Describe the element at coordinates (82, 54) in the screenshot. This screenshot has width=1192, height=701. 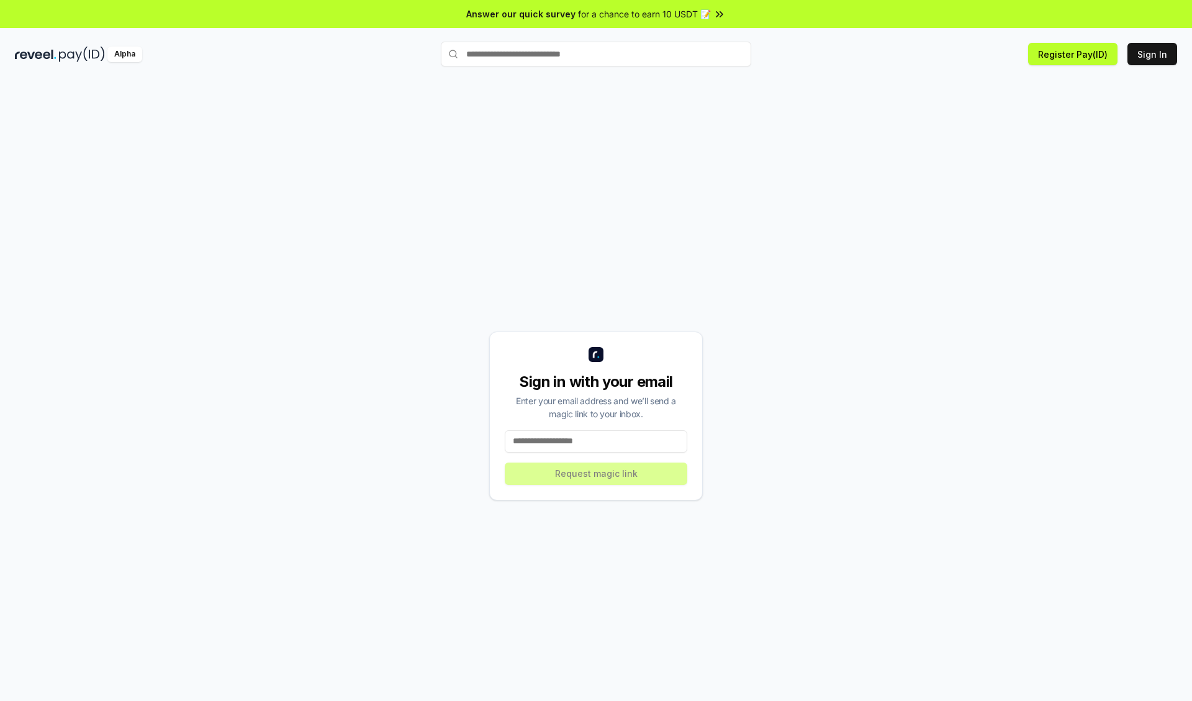
I see `img: pay_id` at that location.